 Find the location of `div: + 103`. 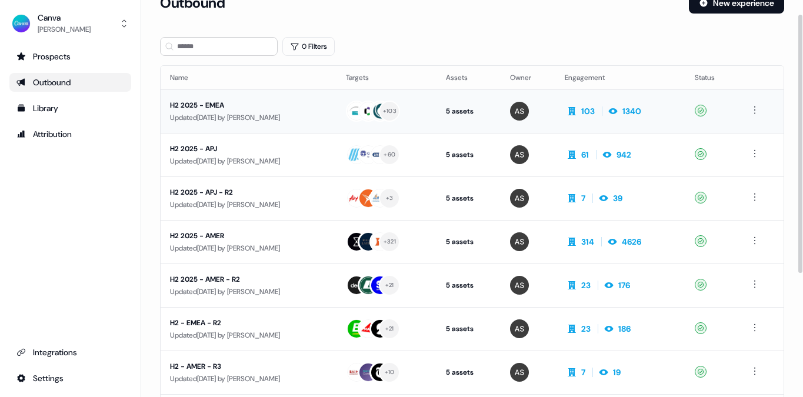

div: + 103 is located at coordinates (389, 111).